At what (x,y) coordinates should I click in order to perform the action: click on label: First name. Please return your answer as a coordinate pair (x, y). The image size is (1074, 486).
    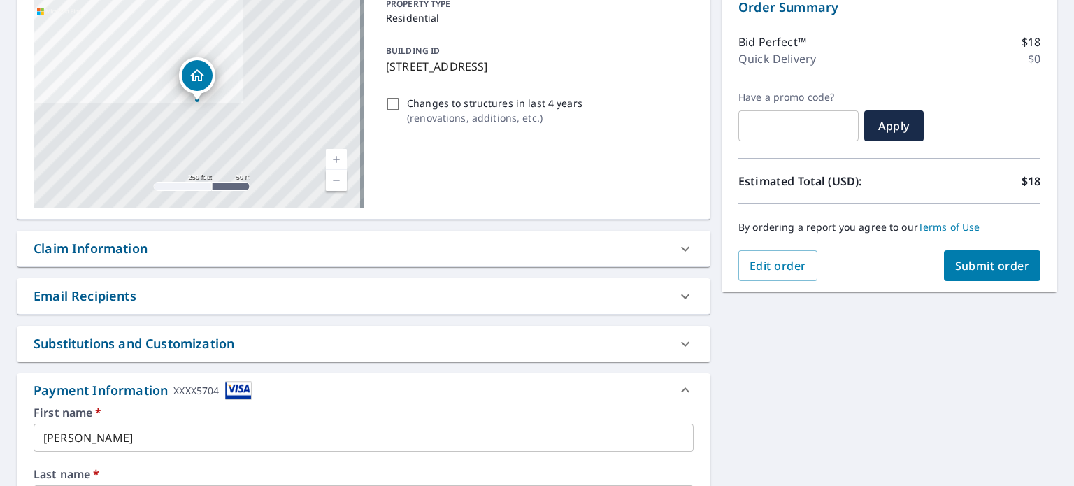
    Looking at the image, I should click on (364, 413).